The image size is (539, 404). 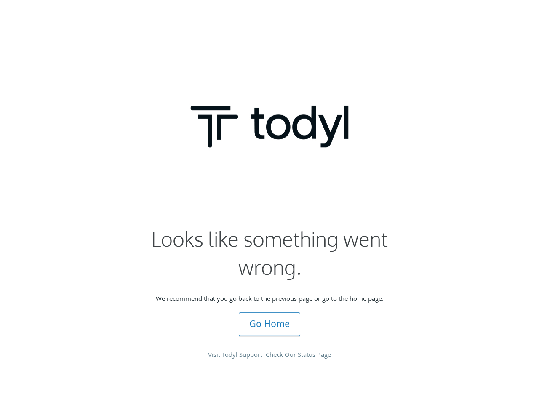 I want to click on a: Visit Todyl Support, so click(x=235, y=356).